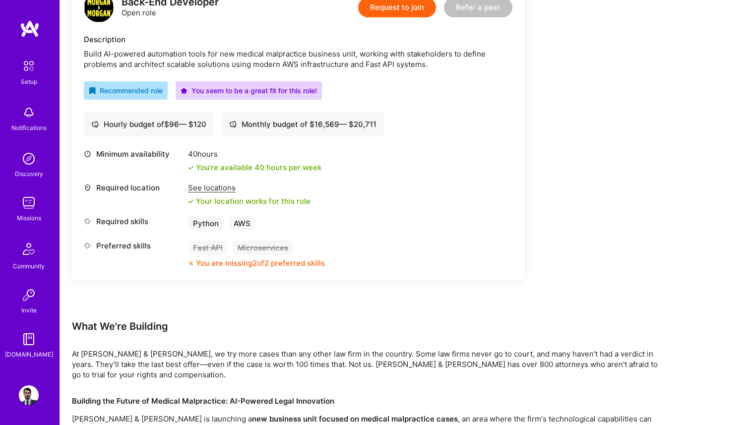 The image size is (750, 425). I want to click on div: You are missing 2 of 2 preferred skills, so click(260, 263).